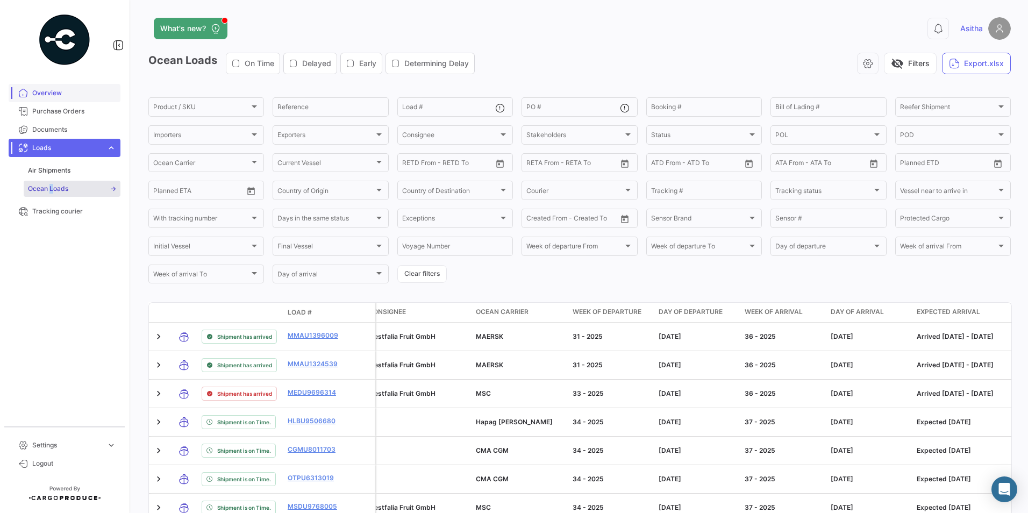 Image resolution: width=1028 pixels, height=513 pixels. What do you see at coordinates (595, 220) in the screenshot?
I see `input: Created To` at bounding box center [595, 220].